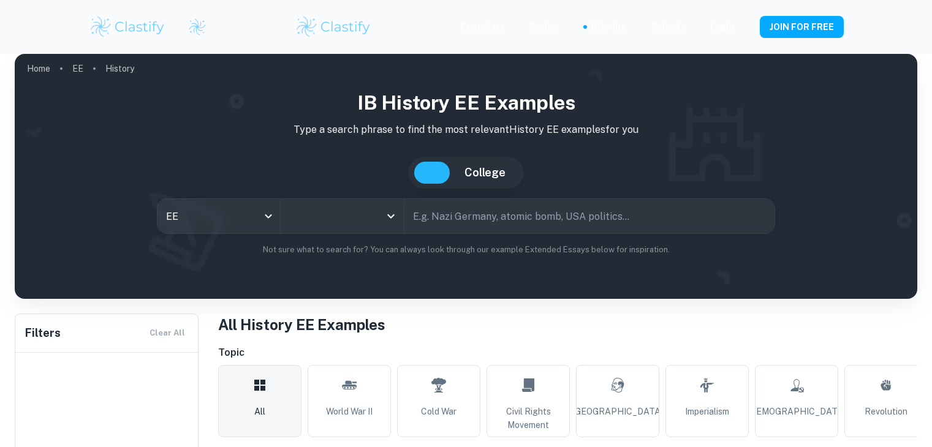 Image resolution: width=932 pixels, height=447 pixels. I want to click on button: Help and Feedback, so click(747, 27).